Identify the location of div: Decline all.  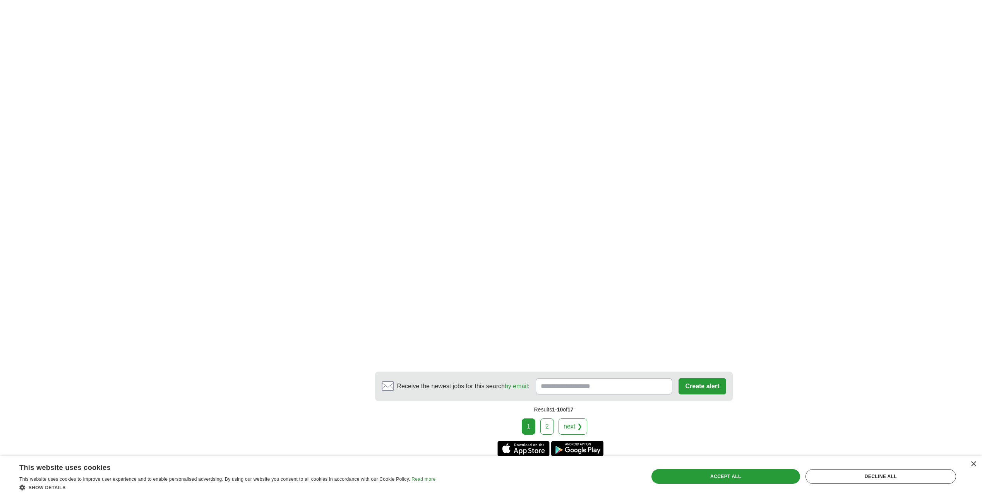
(881, 477).